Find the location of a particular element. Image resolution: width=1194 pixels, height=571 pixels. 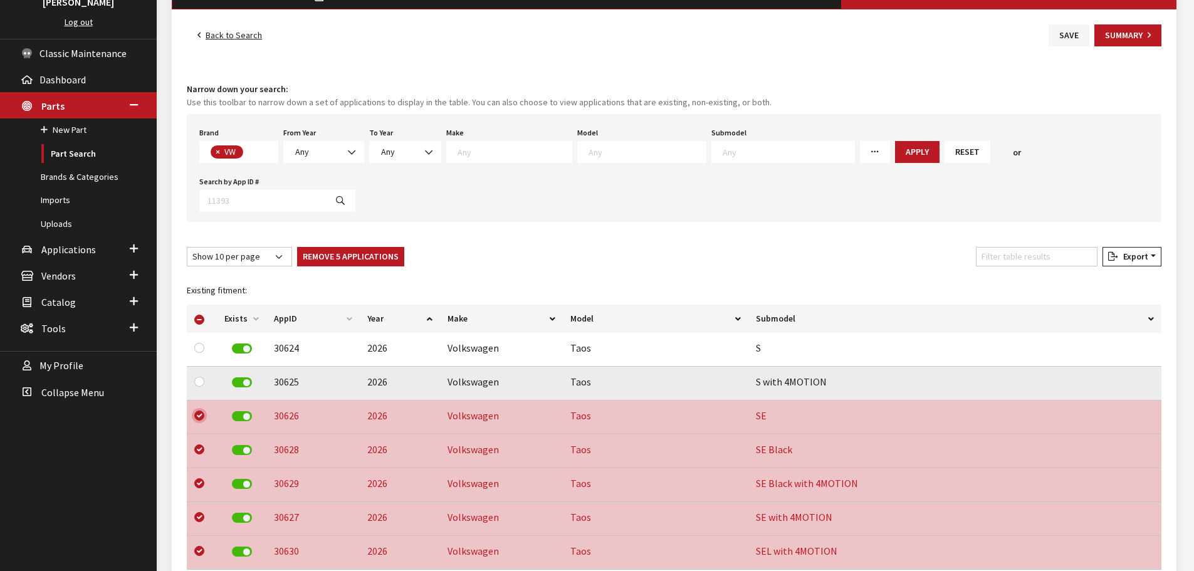

span: or is located at coordinates (1017, 152).